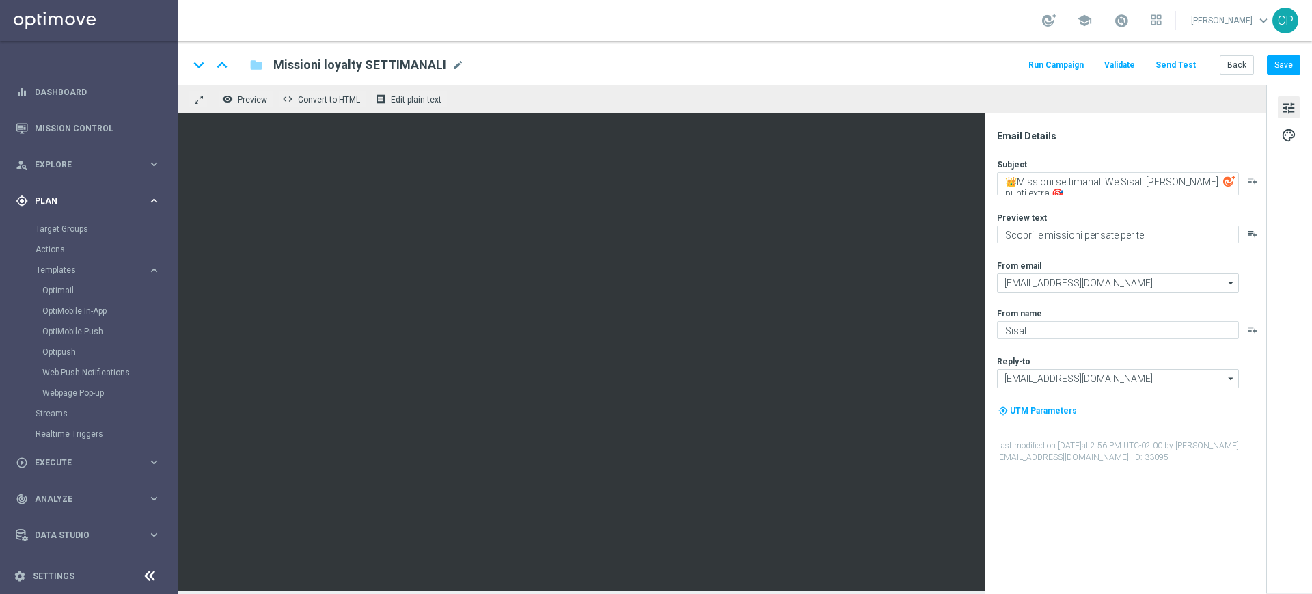  What do you see at coordinates (88, 129) in the screenshot?
I see `button: Mission Control` at bounding box center [88, 129].